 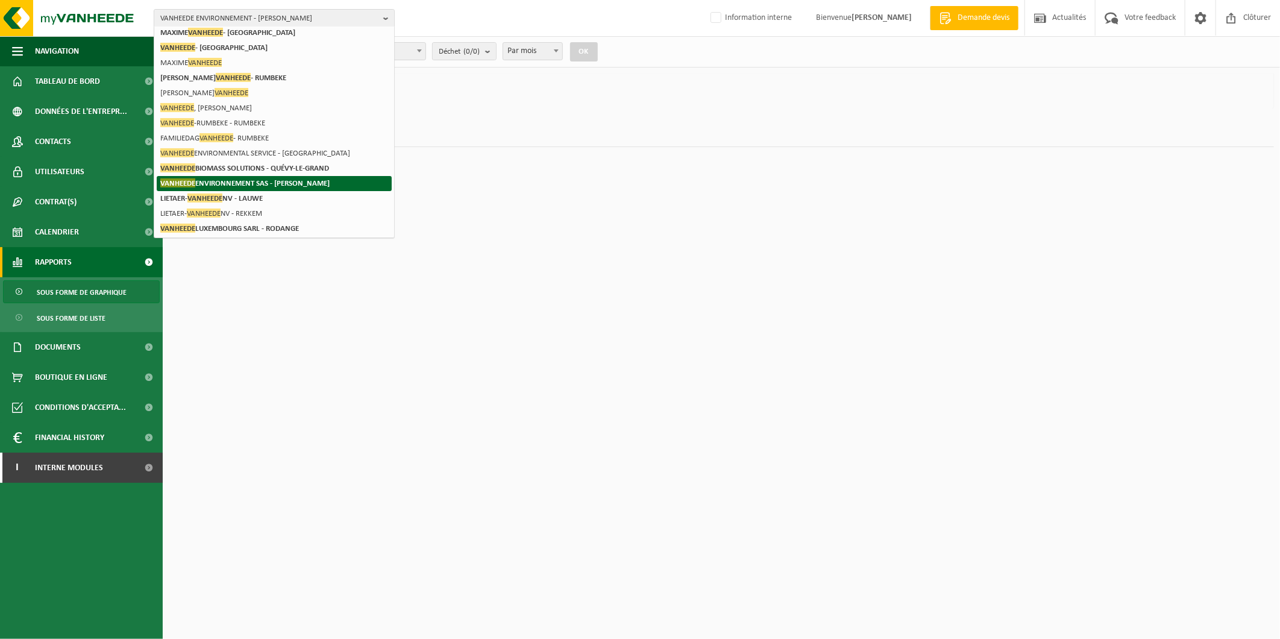 I want to click on button: OK, so click(x=584, y=52).